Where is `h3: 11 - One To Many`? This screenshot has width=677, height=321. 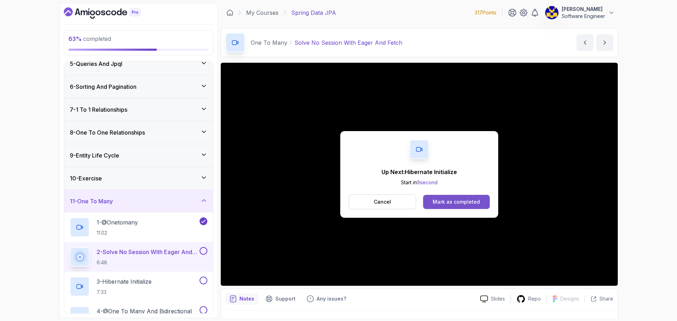 h3: 11 - One To Many is located at coordinates (91, 201).